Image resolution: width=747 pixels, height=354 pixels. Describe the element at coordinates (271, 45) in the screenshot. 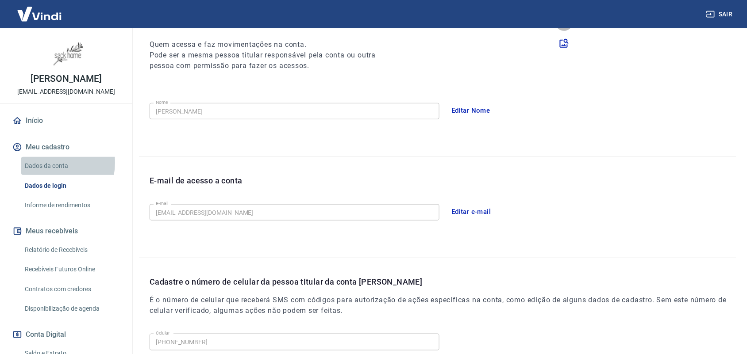

I see `h6: Quem acessa e faz movimentações na conta.` at that location.